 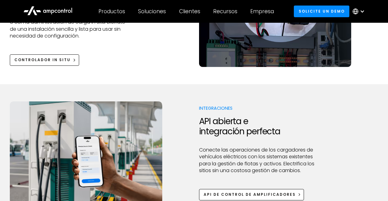 I want to click on a: API de control de amplificadores, so click(x=252, y=194).